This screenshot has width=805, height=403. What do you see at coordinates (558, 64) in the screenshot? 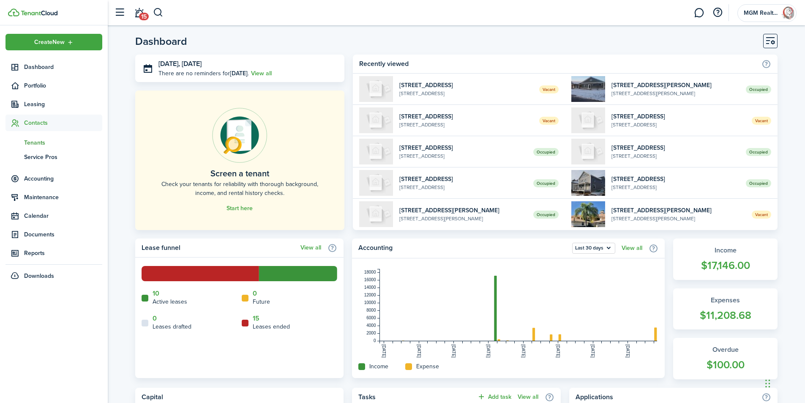
I see `home-widget-title: Recently viewed` at bounding box center [558, 64].